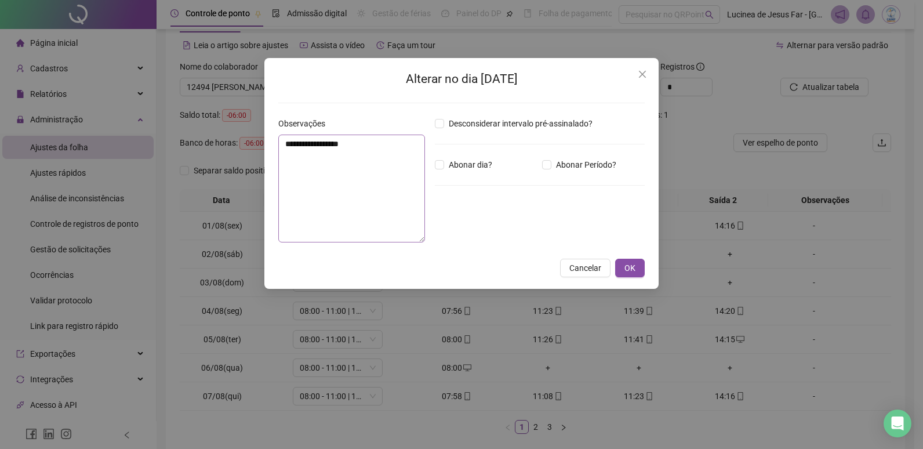 The height and width of the screenshot is (449, 923). Describe the element at coordinates (630, 268) in the screenshot. I see `span: OK` at that location.